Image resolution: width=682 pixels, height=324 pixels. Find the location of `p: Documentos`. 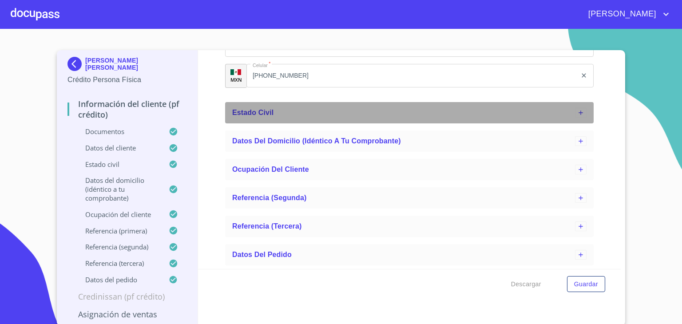

p: Documentos is located at coordinates (118, 131).